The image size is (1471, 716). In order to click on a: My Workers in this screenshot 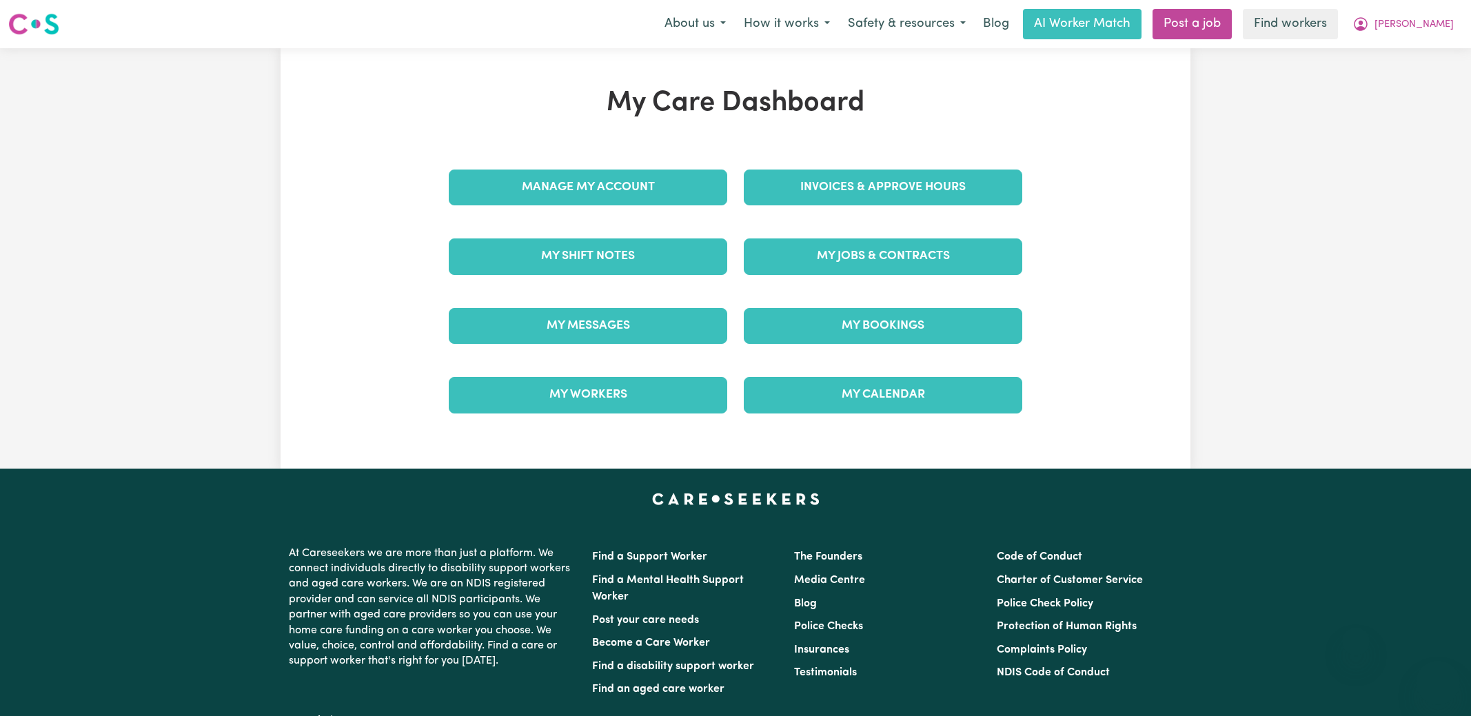, I will do `click(588, 395)`.